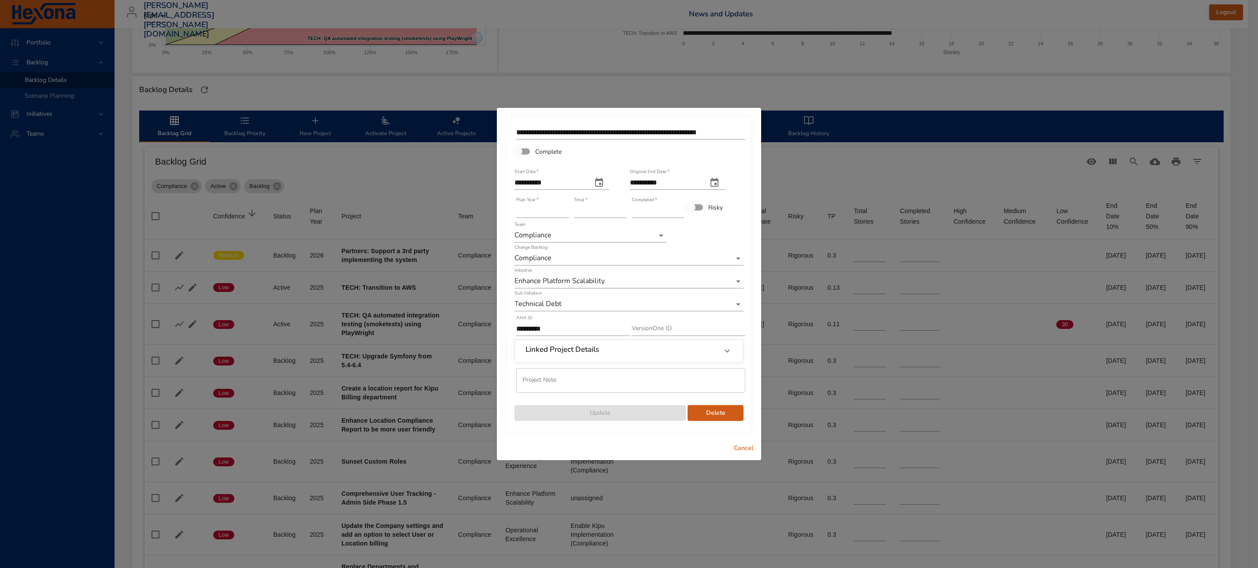 The image size is (1258, 568). Describe the element at coordinates (629, 304) in the screenshot. I see `div: Technical Debt` at that location.